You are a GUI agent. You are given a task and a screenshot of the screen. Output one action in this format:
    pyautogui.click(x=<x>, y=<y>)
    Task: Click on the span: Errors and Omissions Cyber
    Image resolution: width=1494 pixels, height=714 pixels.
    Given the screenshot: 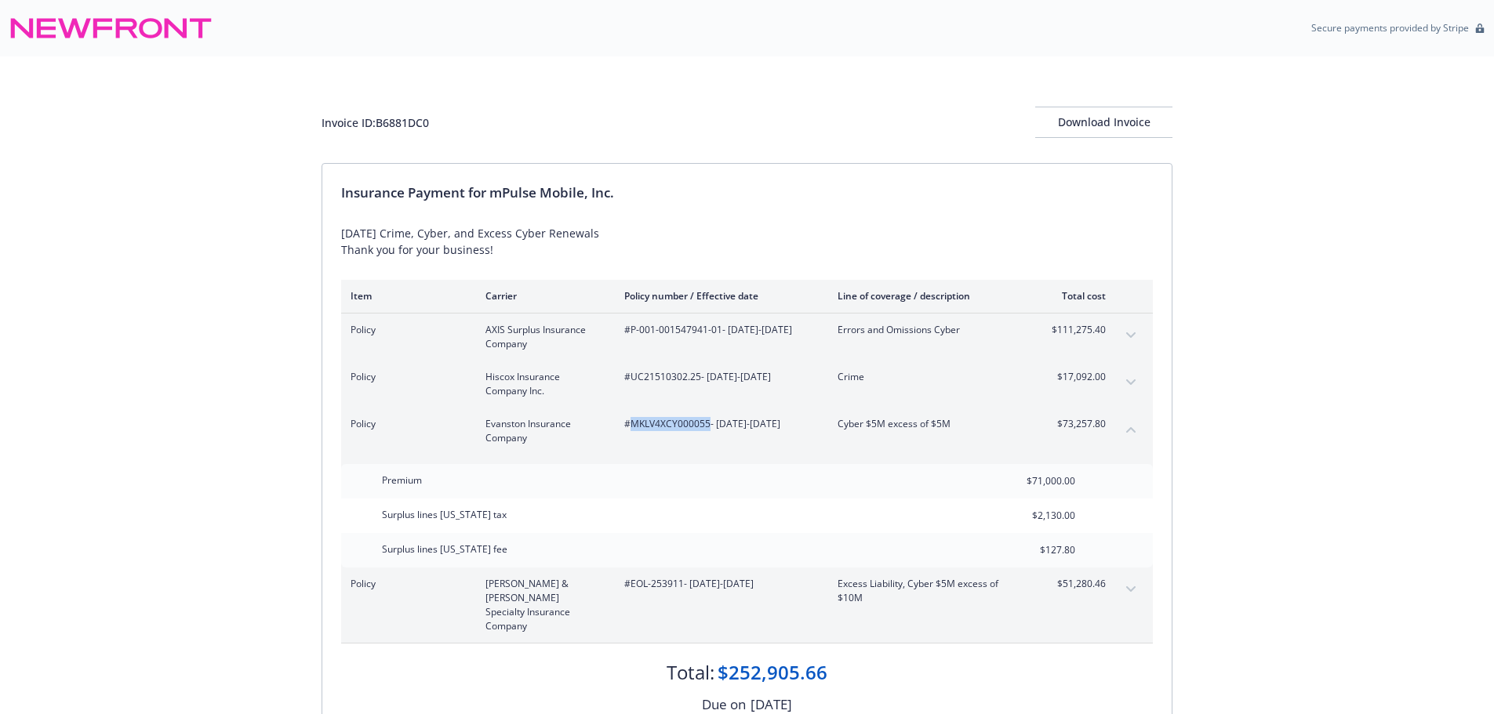 What is the action you would take?
    pyautogui.click(x=929, y=330)
    